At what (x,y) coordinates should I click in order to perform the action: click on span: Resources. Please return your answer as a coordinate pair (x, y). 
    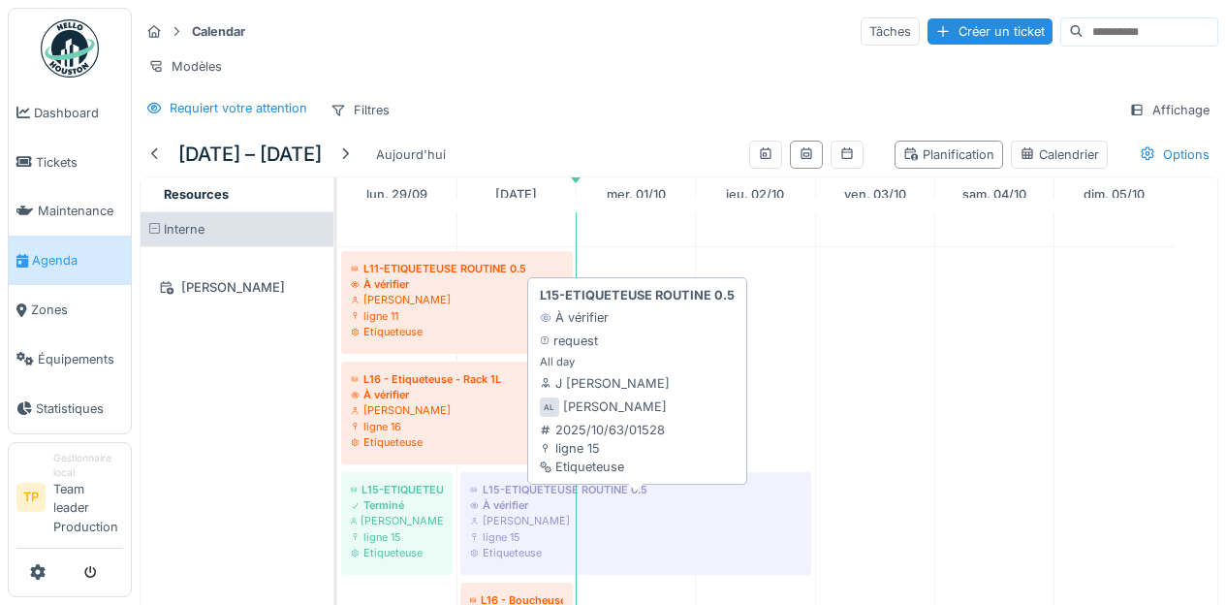
    Looking at the image, I should click on (196, 194).